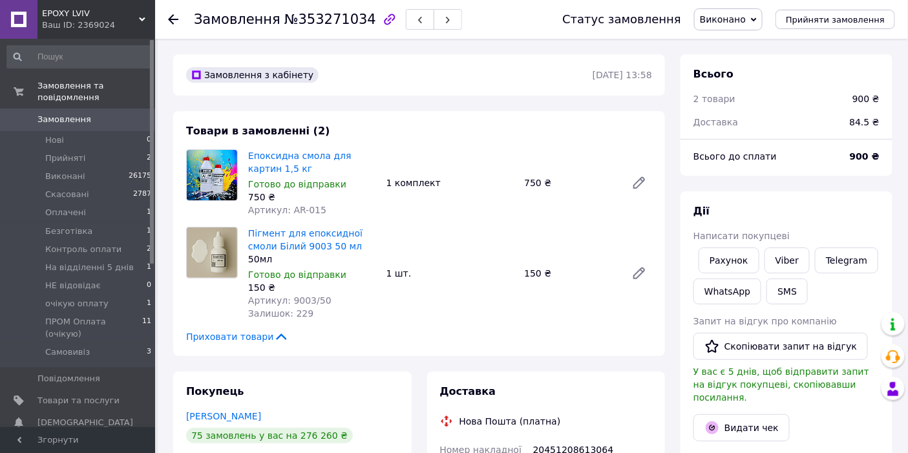 This screenshot has width=908, height=453. Describe the element at coordinates (252, 75) in the screenshot. I see `div: Замовлення з кабінету` at that location.